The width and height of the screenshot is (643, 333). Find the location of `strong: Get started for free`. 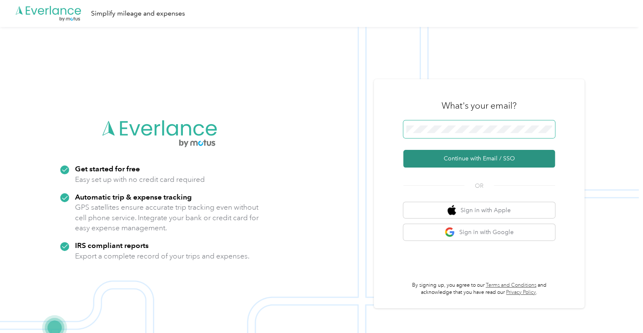

strong: Get started for free is located at coordinates (107, 169).